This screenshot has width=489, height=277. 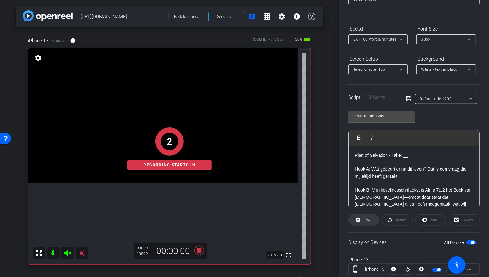 What do you see at coordinates (373, 97) in the screenshot?
I see `div: Script` at bounding box center [373, 97].